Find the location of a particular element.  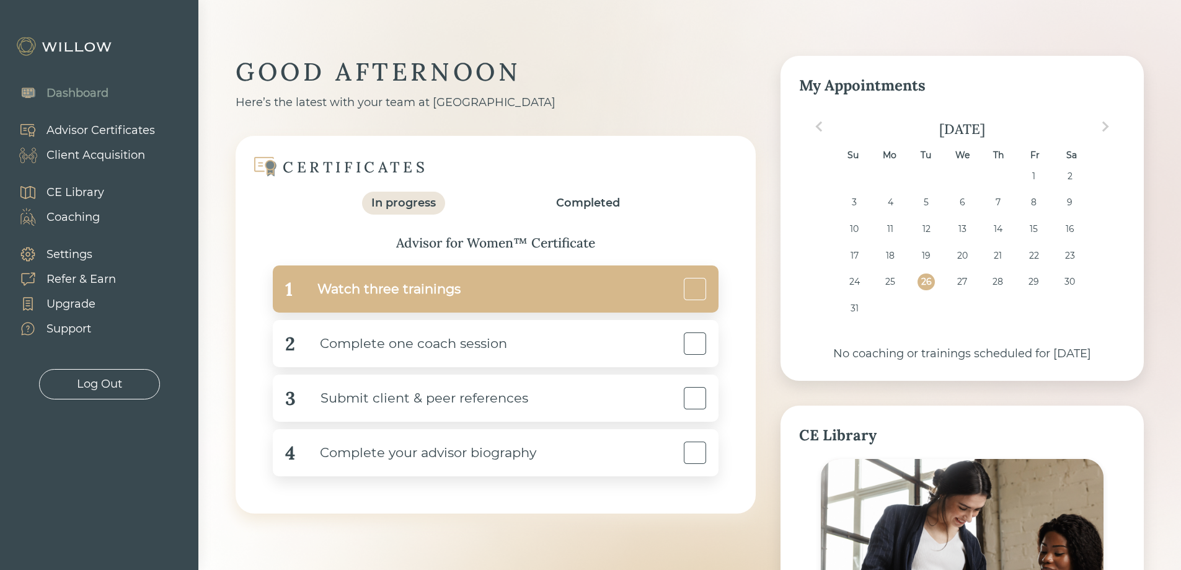

a: Coaching is located at coordinates (55, 217).